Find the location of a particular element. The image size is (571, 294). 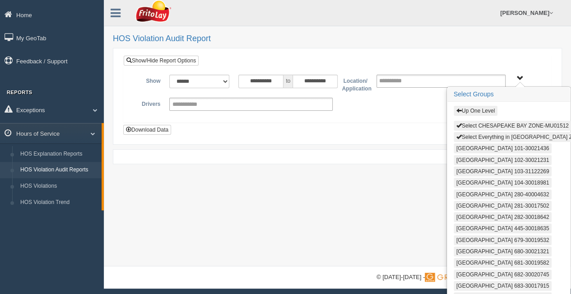

a: Show/Hide Report Options is located at coordinates (161, 61).